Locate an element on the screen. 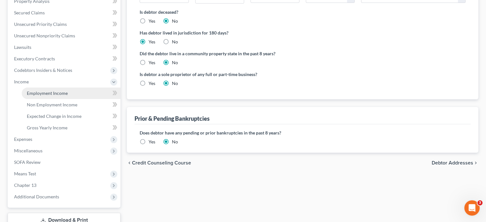 The width and height of the screenshot is (486, 222). span: Codebtors Insiders & Notices is located at coordinates (43, 70).